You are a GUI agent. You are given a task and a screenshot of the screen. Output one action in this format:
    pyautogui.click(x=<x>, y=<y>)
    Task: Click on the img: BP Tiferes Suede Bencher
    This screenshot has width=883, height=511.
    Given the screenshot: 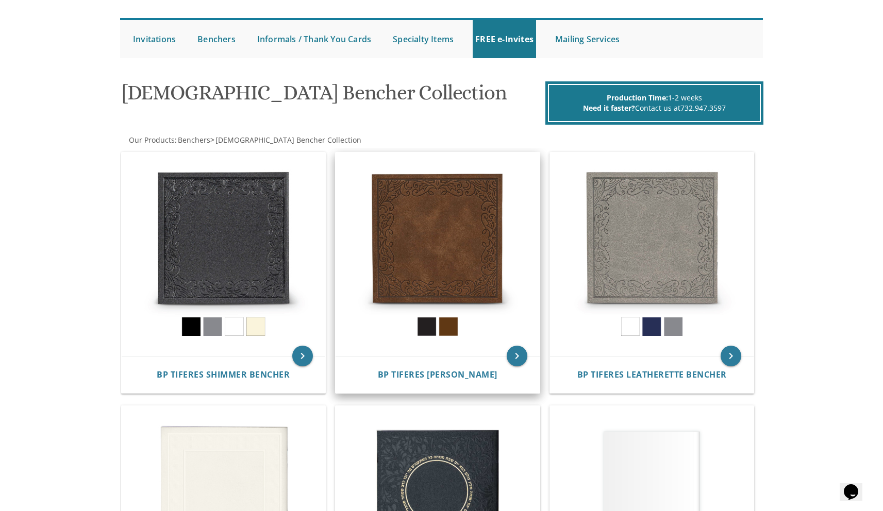 What is the action you would take?
    pyautogui.click(x=437, y=255)
    